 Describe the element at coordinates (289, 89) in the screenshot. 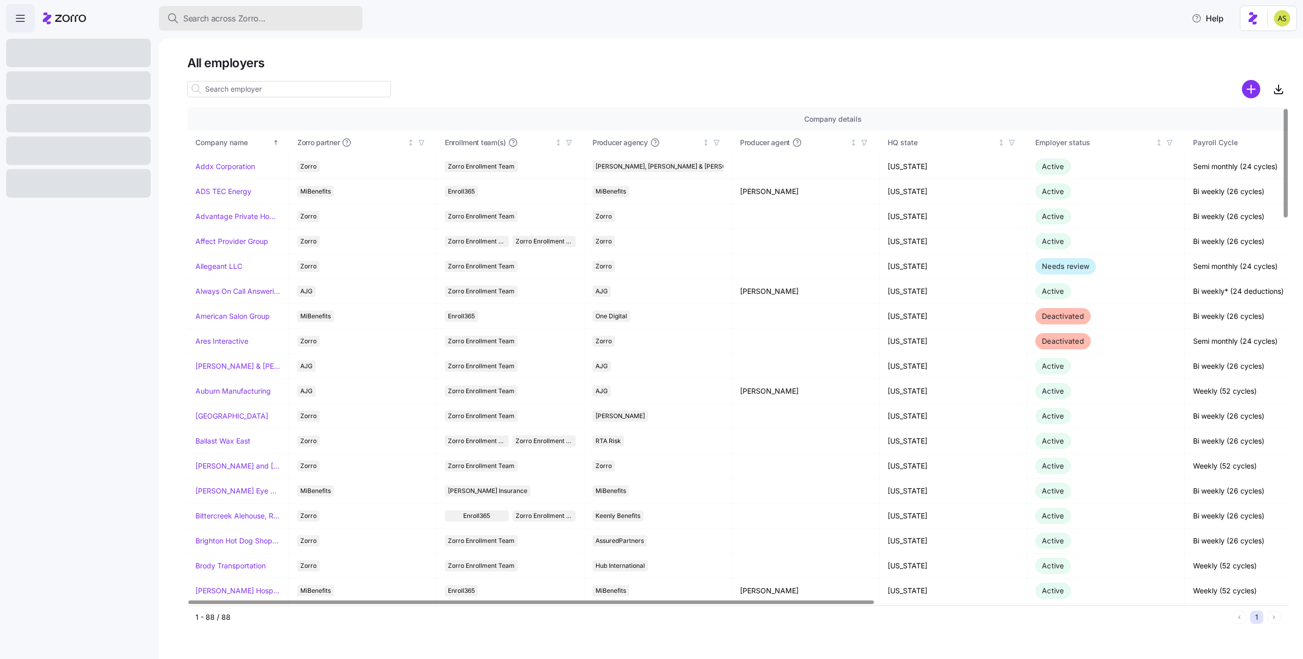

I see `input: Search employer` at that location.